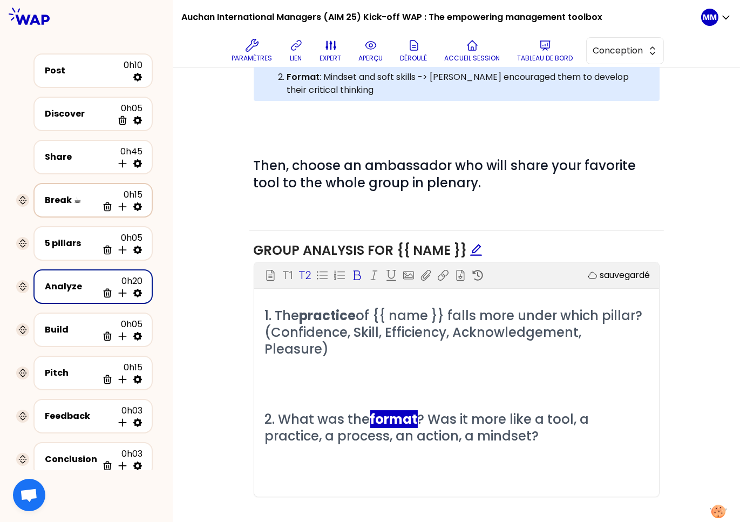 The height and width of the screenshot is (522, 740). I want to click on button: aperçu, so click(371, 51).